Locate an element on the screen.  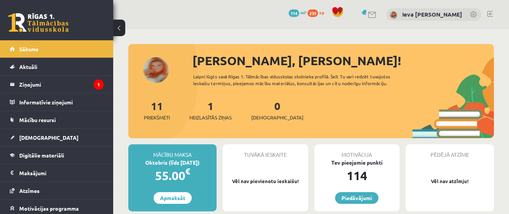
legend: Maksājumi is located at coordinates (62, 173).